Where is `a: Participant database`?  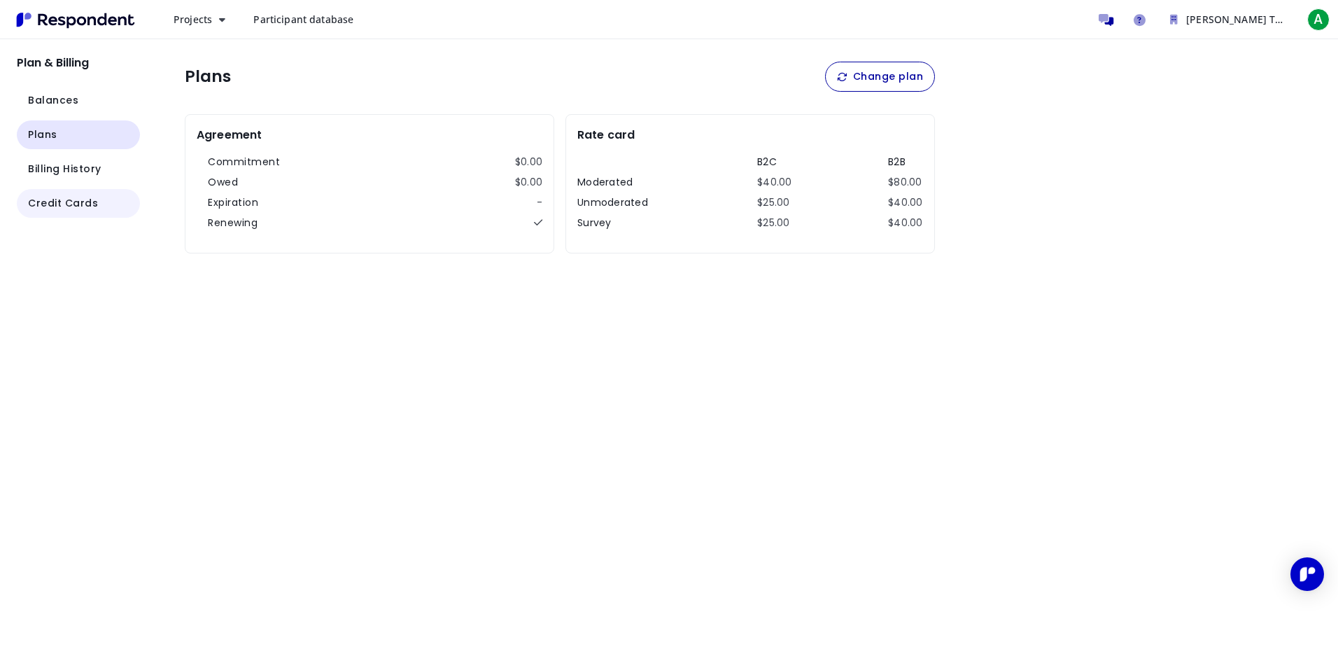
a: Participant database is located at coordinates (303, 20).